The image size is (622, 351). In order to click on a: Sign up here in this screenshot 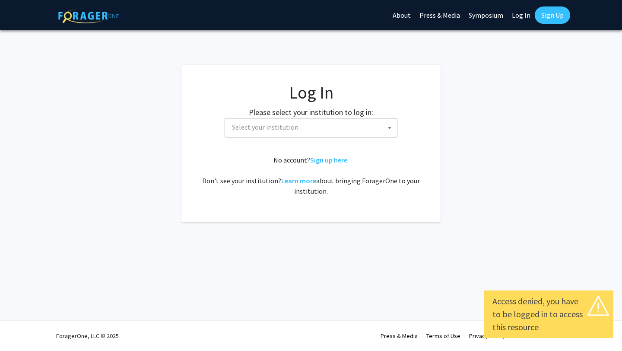, I will do `click(329, 160)`.